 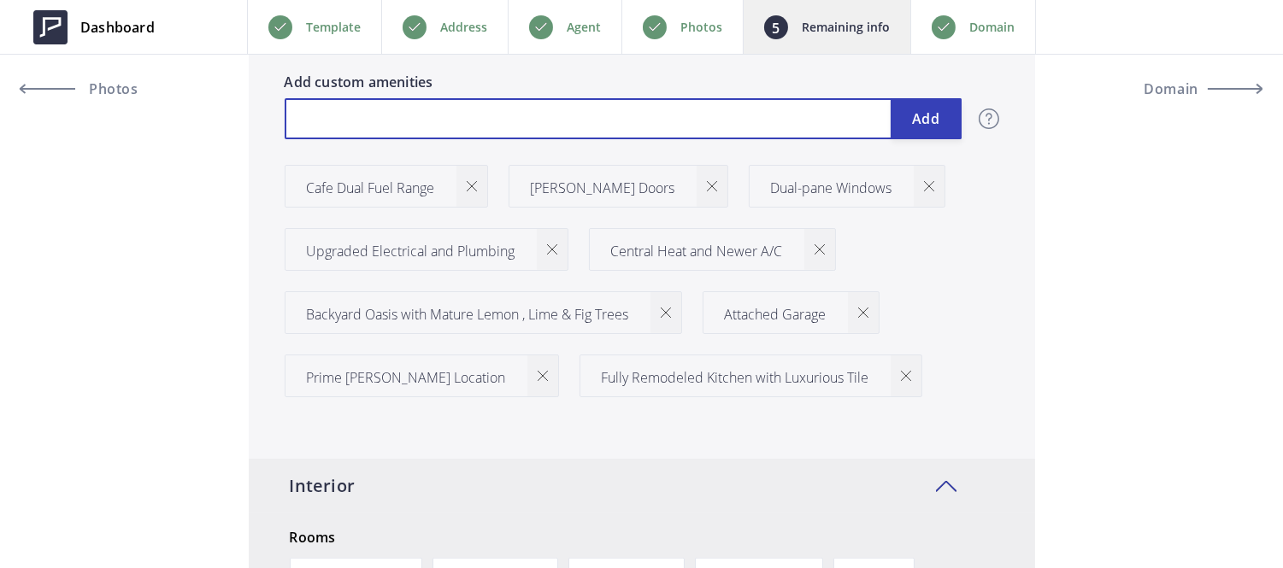 I want to click on p: Cafe Dual Fuel Range, so click(x=371, y=188).